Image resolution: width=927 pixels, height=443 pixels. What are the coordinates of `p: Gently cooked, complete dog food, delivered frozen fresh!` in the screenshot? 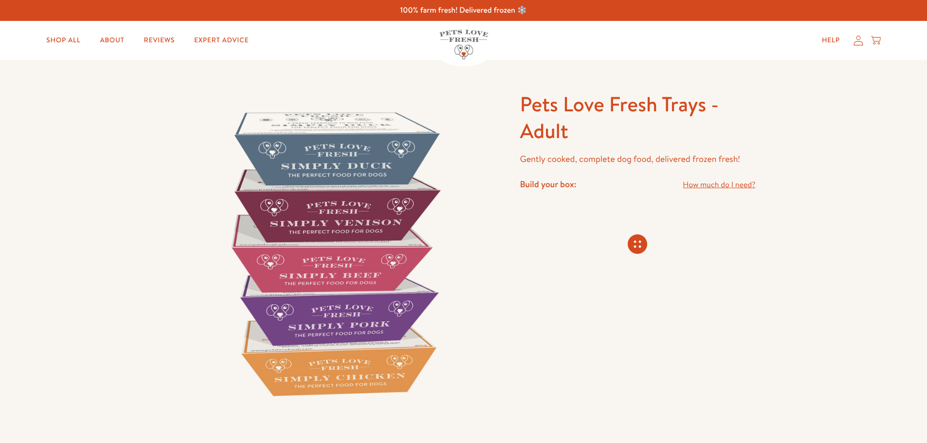 It's located at (638, 159).